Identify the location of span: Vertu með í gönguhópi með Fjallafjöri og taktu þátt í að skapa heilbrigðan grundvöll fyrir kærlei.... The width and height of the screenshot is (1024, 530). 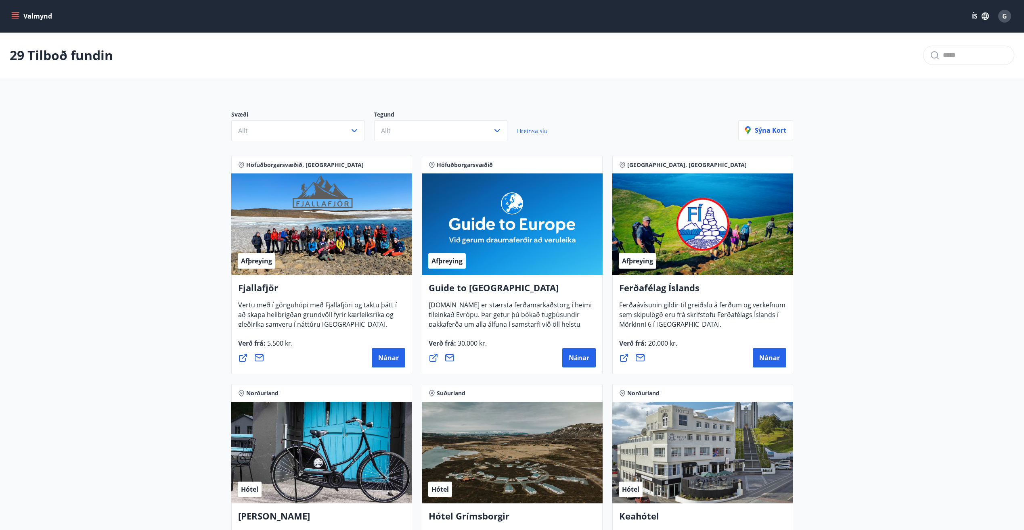
(317, 318).